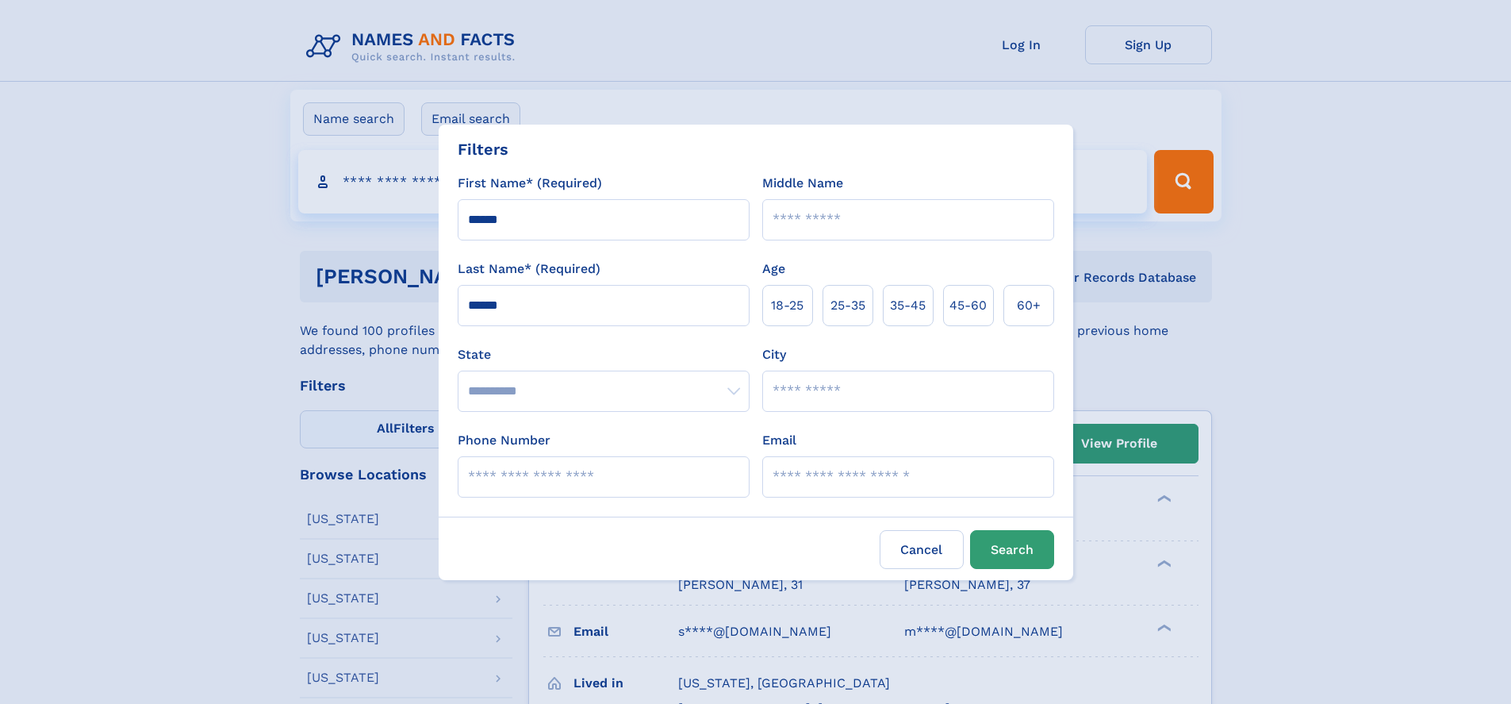 This screenshot has width=1511, height=704. I want to click on span: 18‑25, so click(787, 305).